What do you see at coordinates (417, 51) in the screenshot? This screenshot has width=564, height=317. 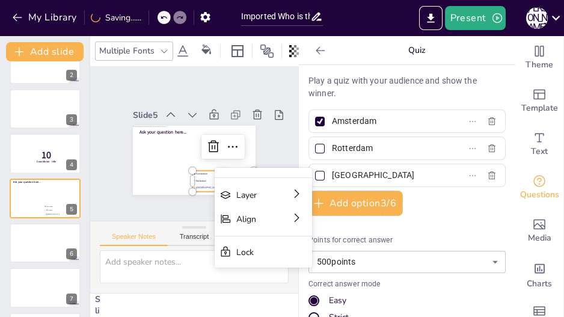 I see `p: Quiz` at bounding box center [417, 51].